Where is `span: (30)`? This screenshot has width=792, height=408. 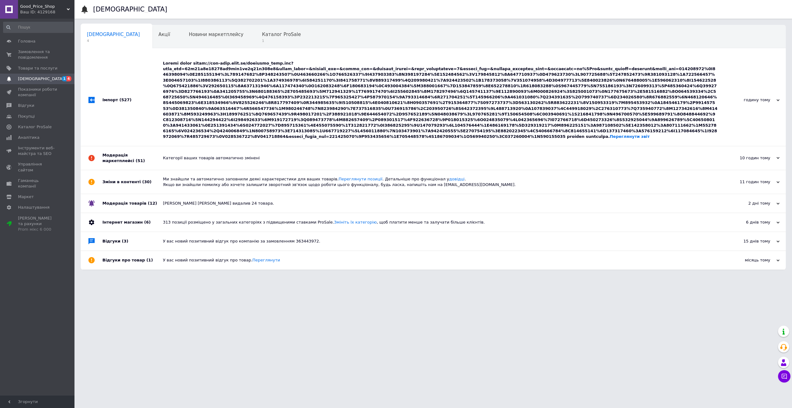 span: (30) is located at coordinates (147, 181).